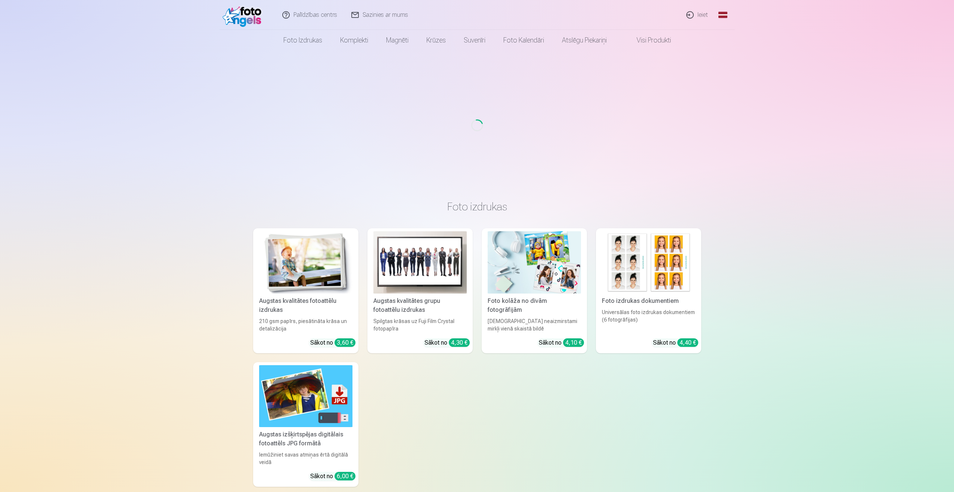 The height and width of the screenshot is (492, 954). I want to click on div: Augstas kvalitātes fotoattēlu izdrukas, so click(306, 306).